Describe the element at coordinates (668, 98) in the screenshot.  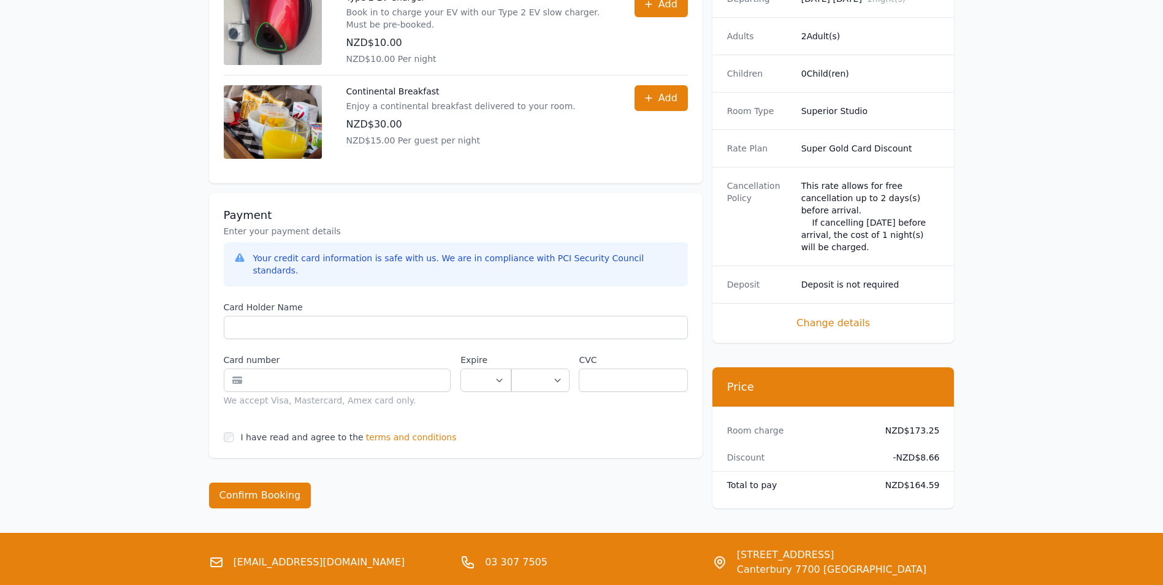
I see `span: Add` at that location.